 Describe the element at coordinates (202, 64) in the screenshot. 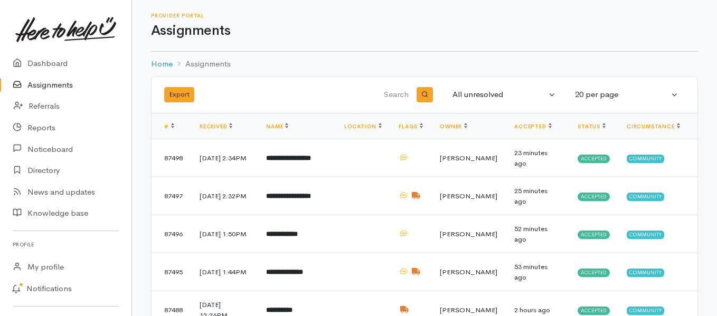

I see `li: Assignments` at that location.